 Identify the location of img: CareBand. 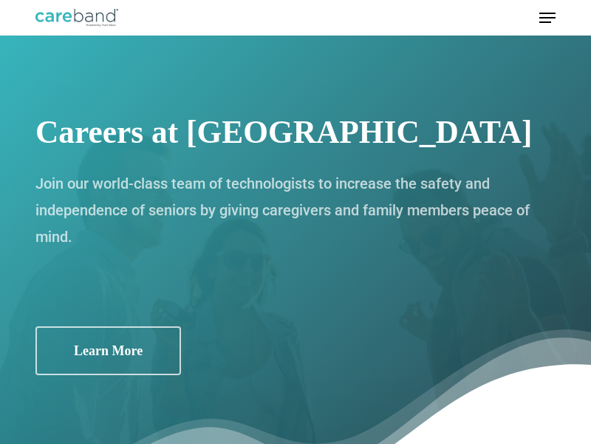
(77, 18).